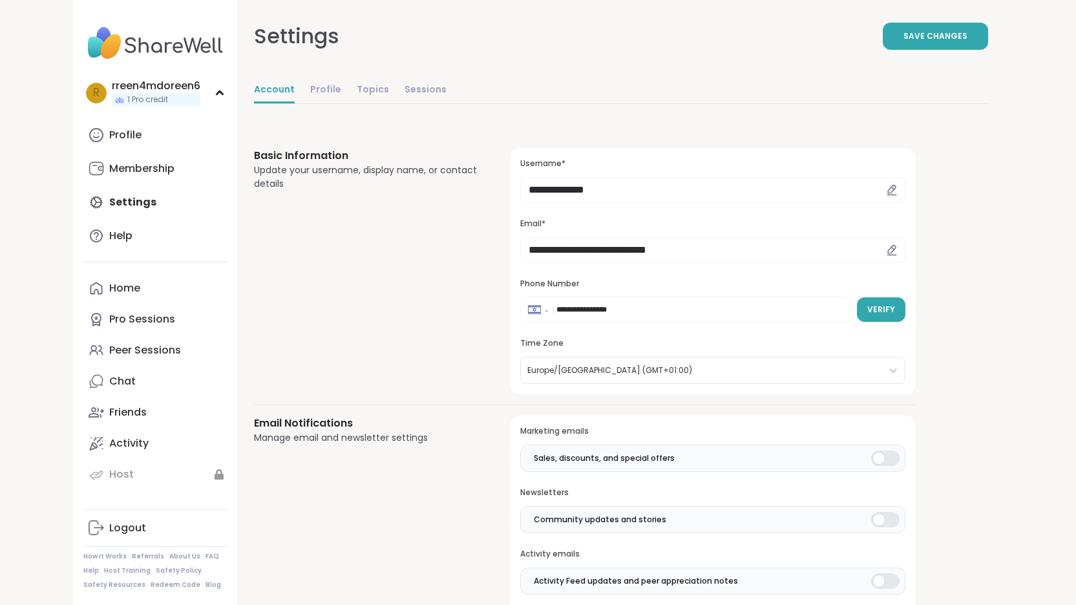 Image resolution: width=1076 pixels, height=605 pixels. What do you see at coordinates (155, 288) in the screenshot?
I see `a: Home` at bounding box center [155, 288].